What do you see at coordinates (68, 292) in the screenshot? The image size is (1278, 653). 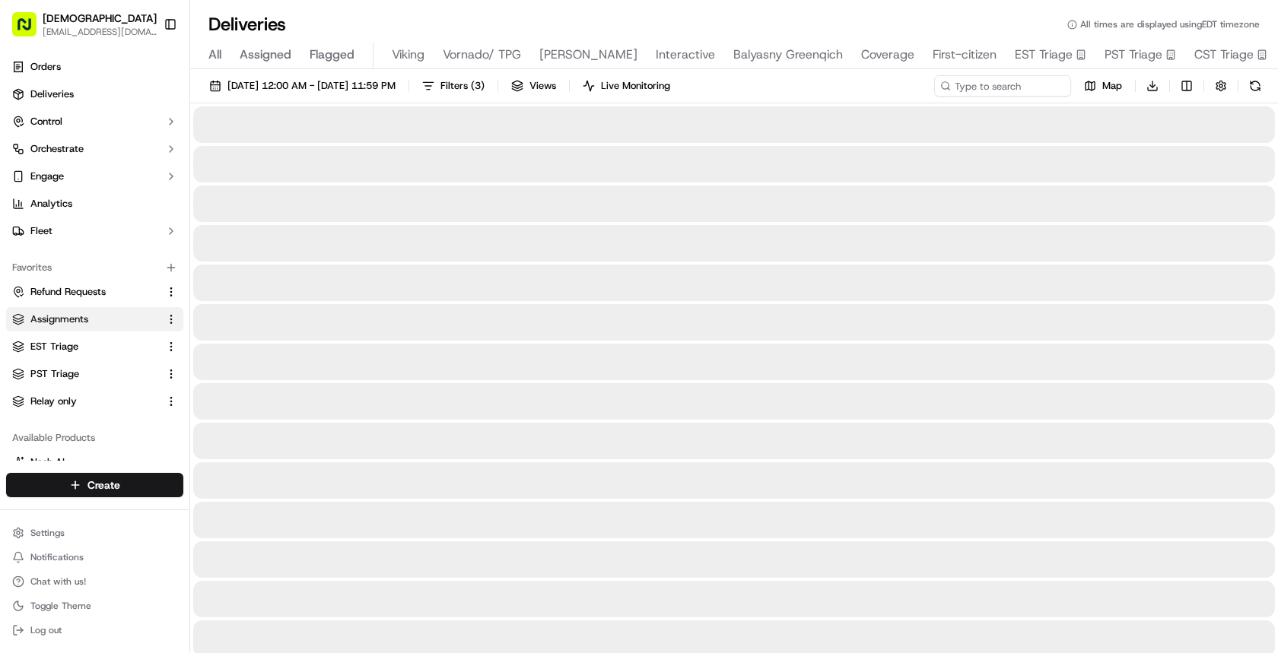 I see `span: Refund Requests` at bounding box center [68, 292].